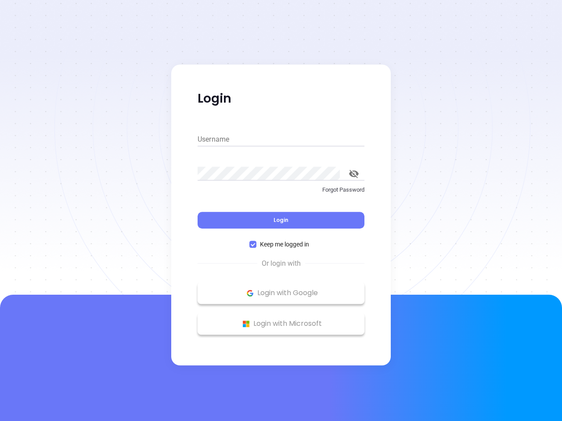 This screenshot has width=562, height=421. I want to click on p: Login with Google, so click(281, 293).